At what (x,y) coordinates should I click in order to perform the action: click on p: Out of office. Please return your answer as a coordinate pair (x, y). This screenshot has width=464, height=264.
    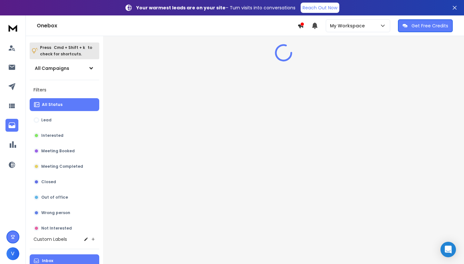
    Looking at the image, I should click on (54, 197).